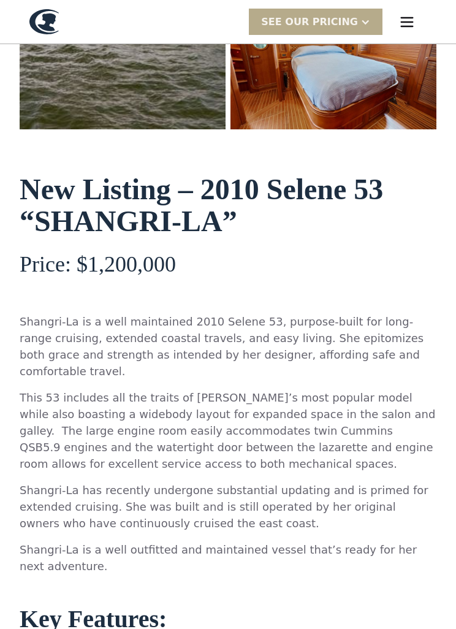  What do you see at coordinates (146, 284) in the screenshot?
I see `span: Unsubscribe any time by clicking the link at the bottom of any message` at bounding box center [146, 284].